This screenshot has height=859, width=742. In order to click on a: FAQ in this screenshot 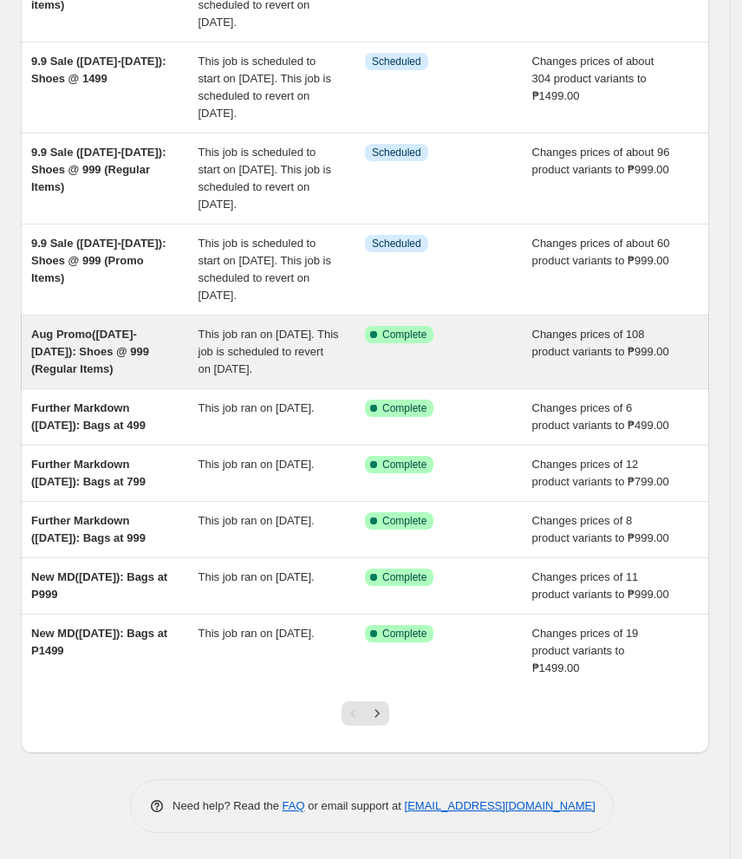, I will do `click(294, 806)`.